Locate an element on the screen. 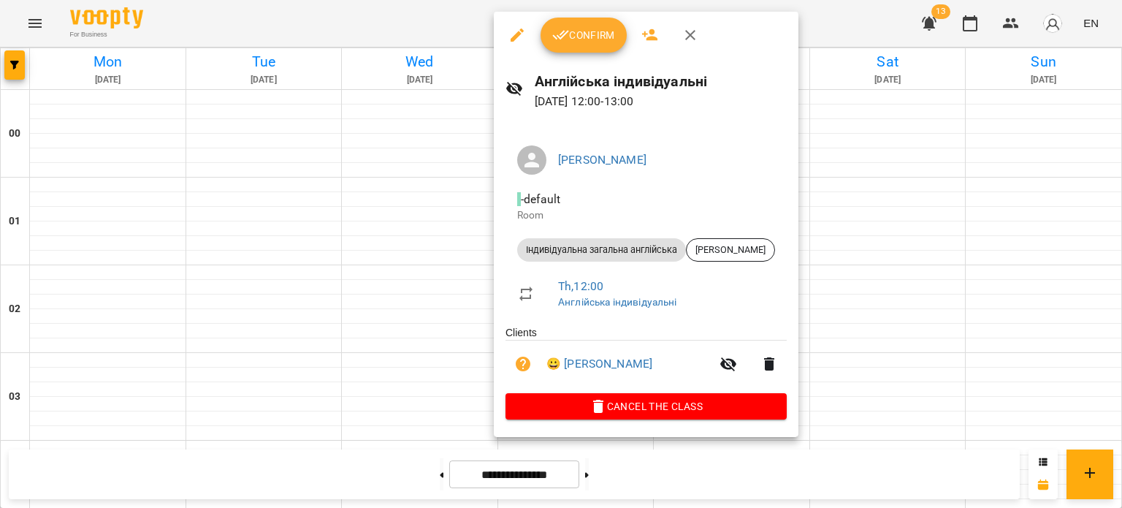 This screenshot has height=508, width=1122. span: - default is located at coordinates (540, 199).